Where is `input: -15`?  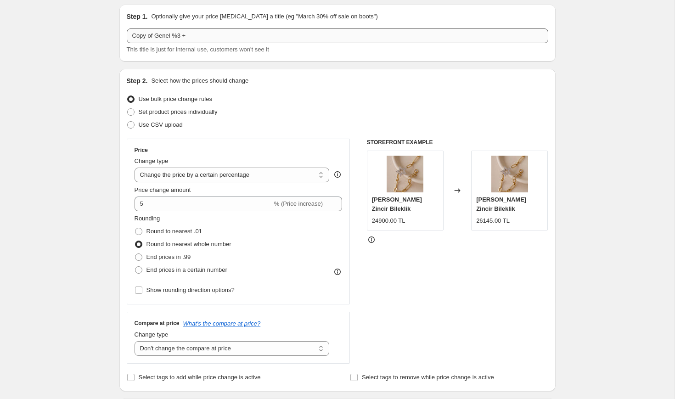 input: -15 is located at coordinates (203, 204).